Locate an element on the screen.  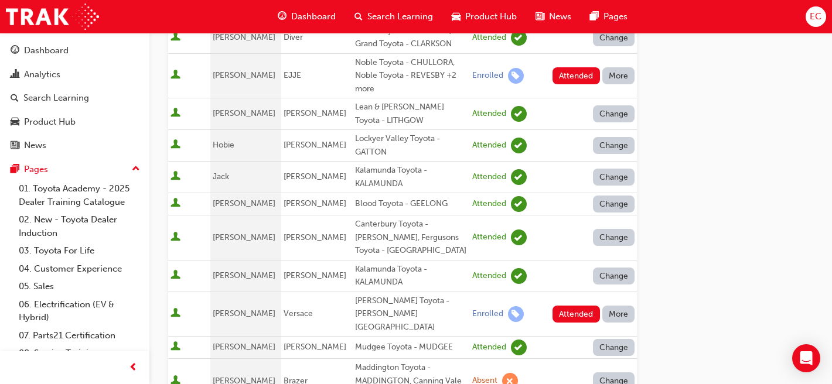
a: Analytics is located at coordinates (74, 74).